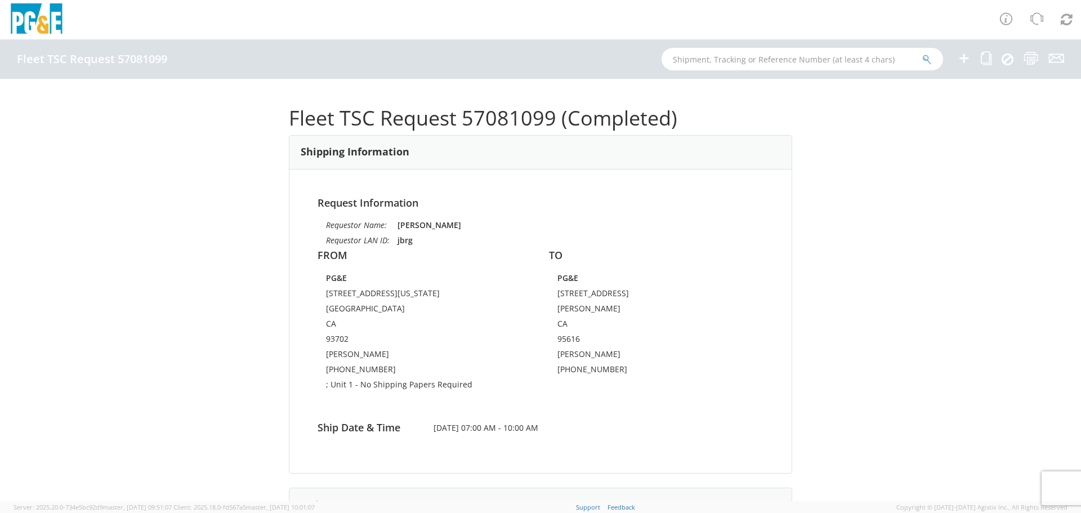  Describe the element at coordinates (314, 505) in the screenshot. I see `h3: Units` at that location.